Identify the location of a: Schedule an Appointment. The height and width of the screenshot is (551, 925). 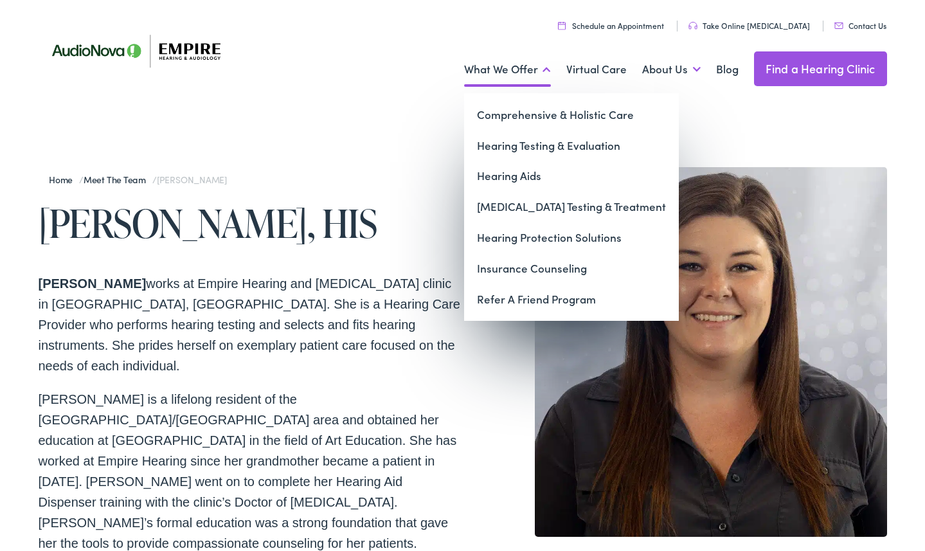
(611, 25).